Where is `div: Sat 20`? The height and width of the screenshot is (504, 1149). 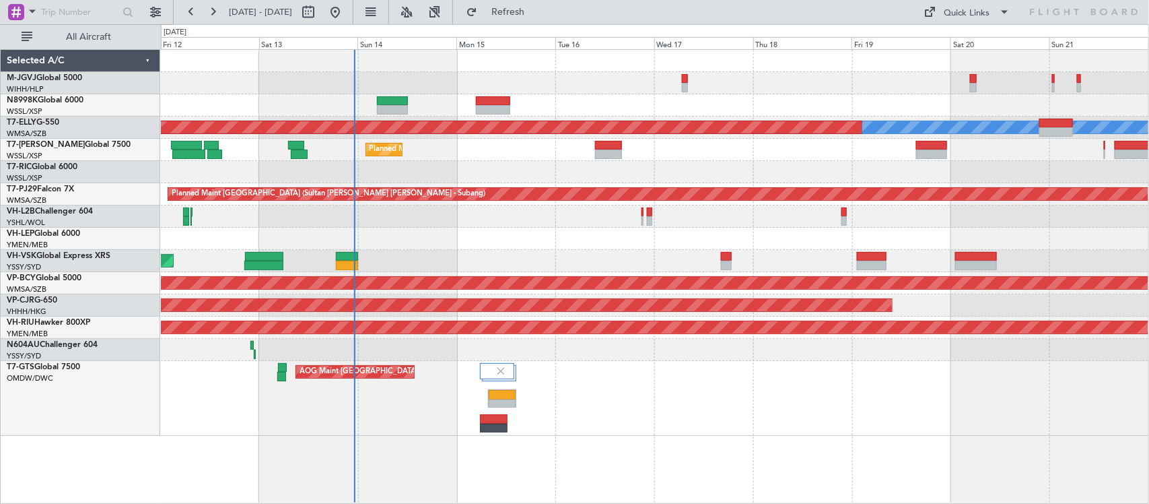
div: Sat 20 is located at coordinates (1000, 43).